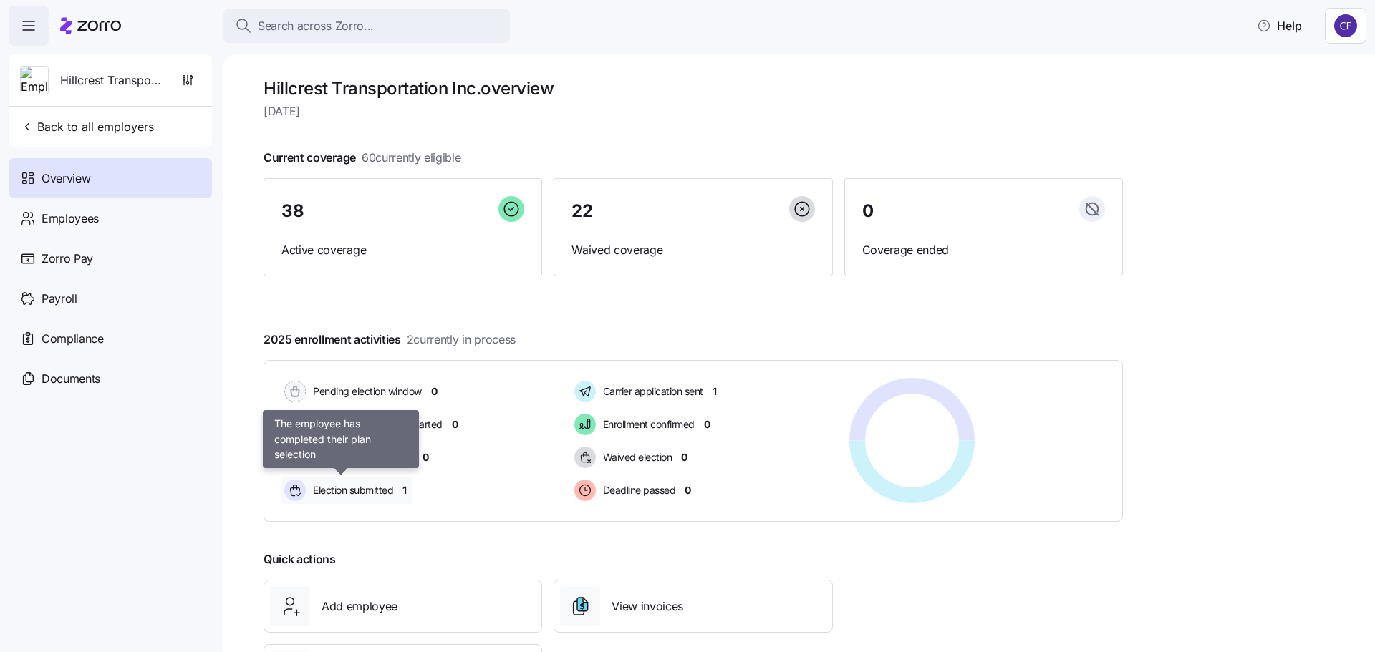 The image size is (1375, 652). What do you see at coordinates (983, 250) in the screenshot?
I see `span: Coverage ended` at bounding box center [983, 250].